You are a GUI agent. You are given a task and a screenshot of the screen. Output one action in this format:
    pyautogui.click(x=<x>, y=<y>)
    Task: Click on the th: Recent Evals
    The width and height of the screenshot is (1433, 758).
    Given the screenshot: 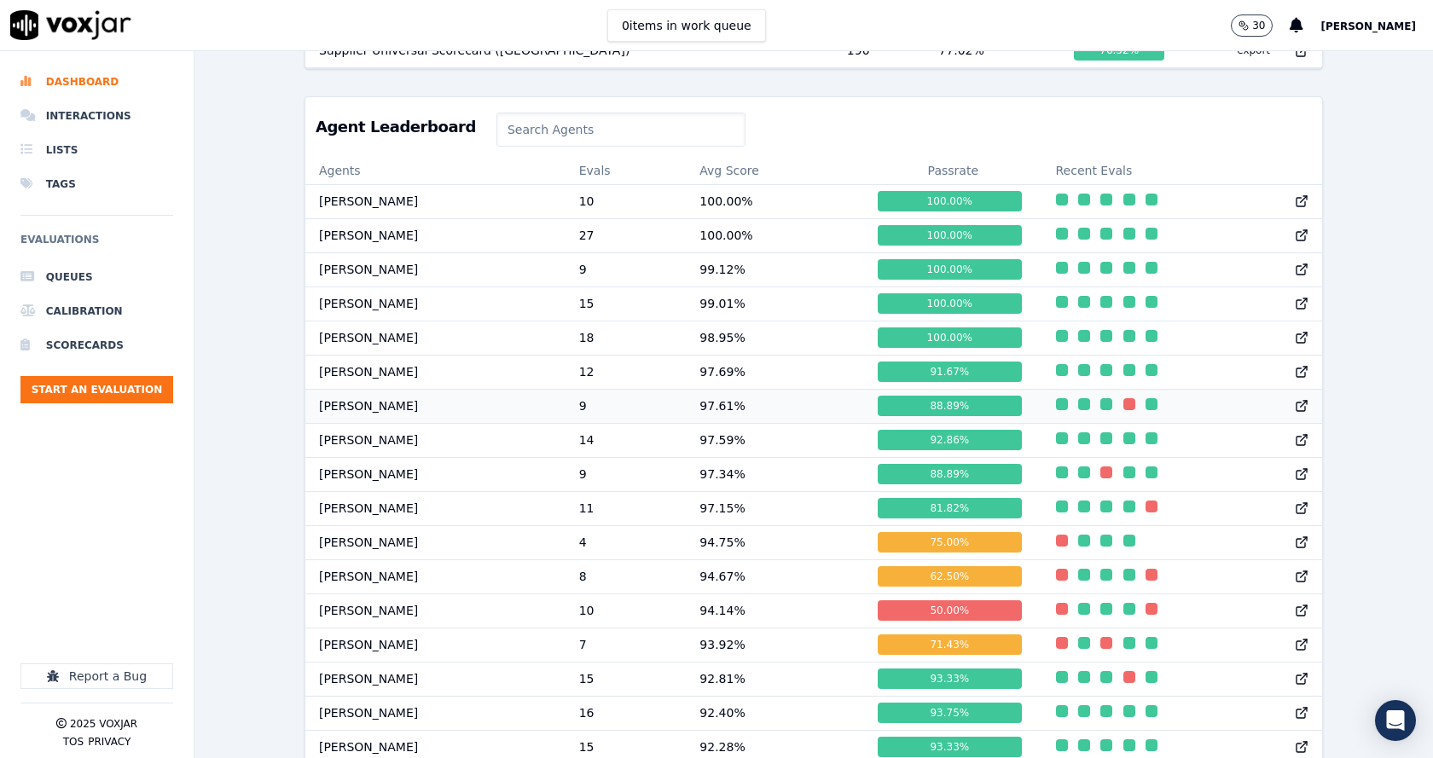 What is the action you would take?
    pyautogui.click(x=1182, y=171)
    